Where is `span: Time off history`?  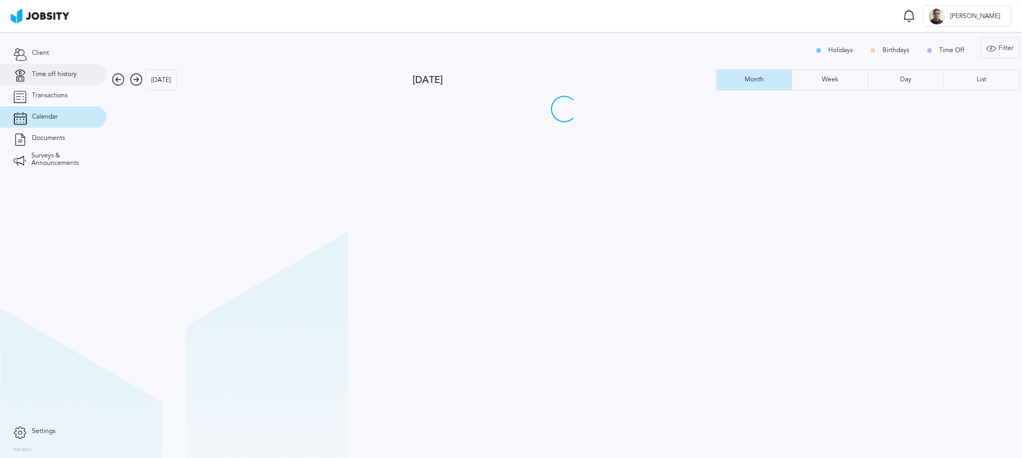
span: Time off history is located at coordinates (54, 75).